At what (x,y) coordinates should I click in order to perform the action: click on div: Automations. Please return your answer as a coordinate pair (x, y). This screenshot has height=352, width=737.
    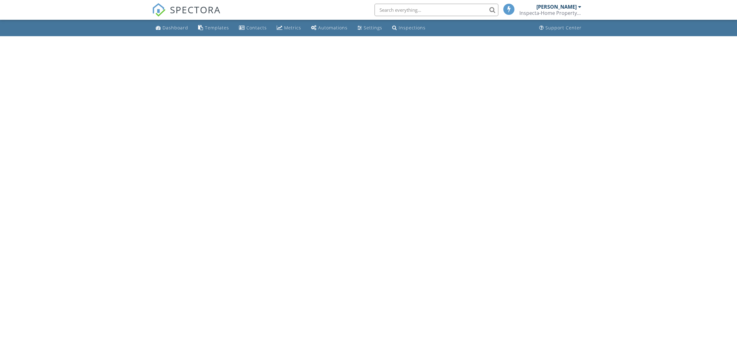
    Looking at the image, I should click on (333, 28).